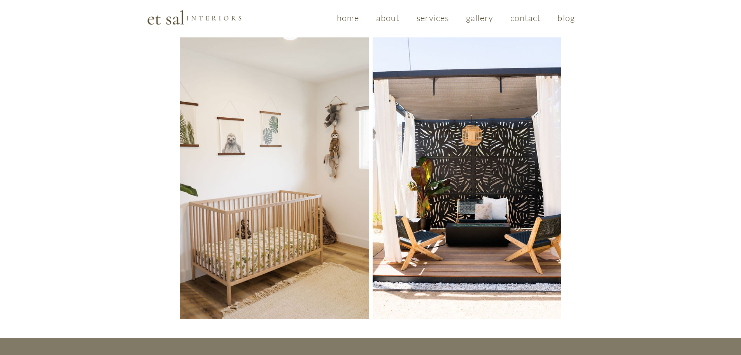 This screenshot has width=741, height=355. Describe the element at coordinates (566, 18) in the screenshot. I see `span: blog` at that location.